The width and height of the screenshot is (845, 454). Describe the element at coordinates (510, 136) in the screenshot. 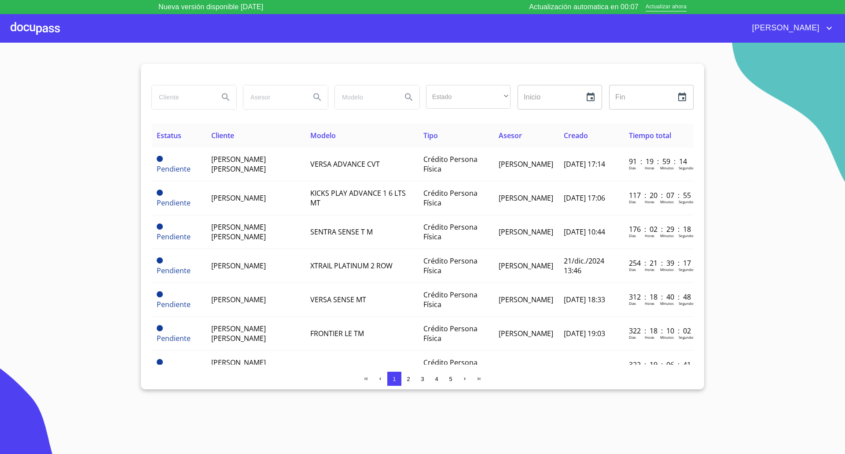

I see `span: Asesor` at that location.